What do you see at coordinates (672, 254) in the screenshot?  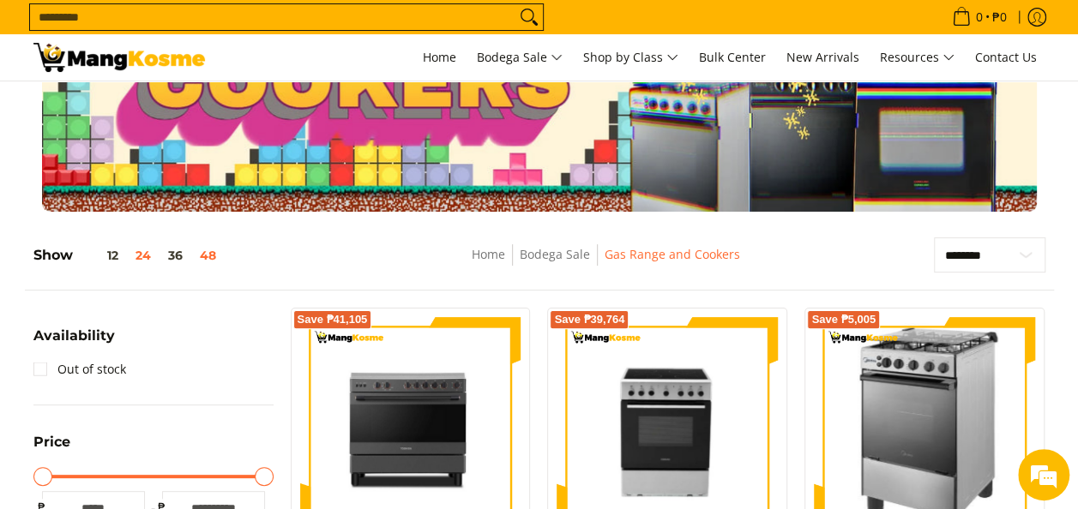 I see `a: Gas Range and Cookers` at bounding box center [672, 254].